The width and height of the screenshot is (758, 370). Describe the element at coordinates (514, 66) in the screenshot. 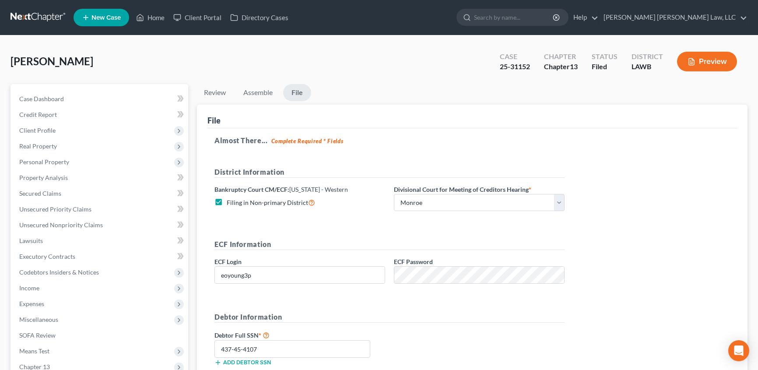

I see `div: 25-31152` at that location.